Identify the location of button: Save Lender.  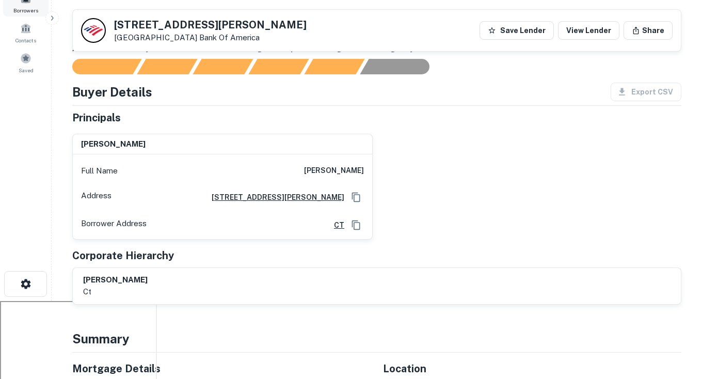
(517, 30).